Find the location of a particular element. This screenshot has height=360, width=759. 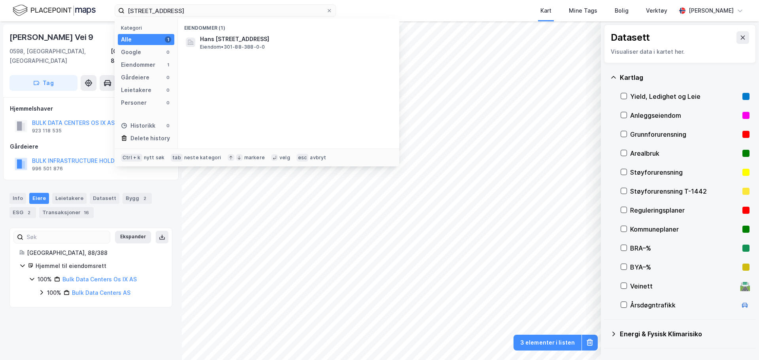

a: Bulk Data Centers Os IX AS is located at coordinates (100, 279).